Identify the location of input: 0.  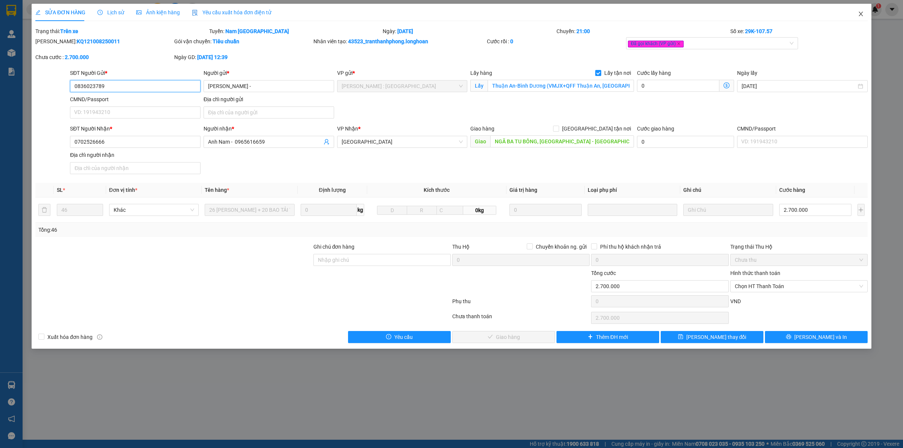
(546, 210).